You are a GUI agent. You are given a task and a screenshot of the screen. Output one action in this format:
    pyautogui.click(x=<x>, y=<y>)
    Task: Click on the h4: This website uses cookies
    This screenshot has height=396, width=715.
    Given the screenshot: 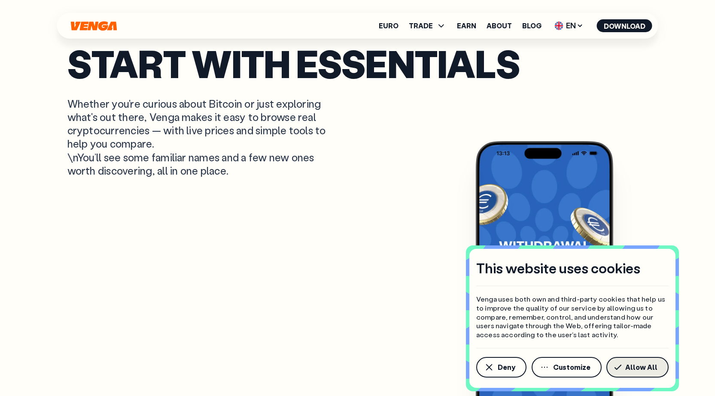 What is the action you would take?
    pyautogui.click(x=558, y=268)
    